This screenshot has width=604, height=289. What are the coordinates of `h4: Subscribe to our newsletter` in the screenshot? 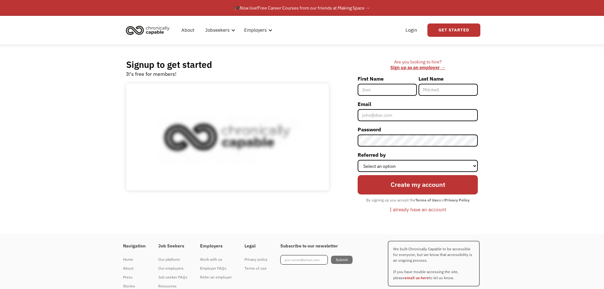 It's located at (317, 246).